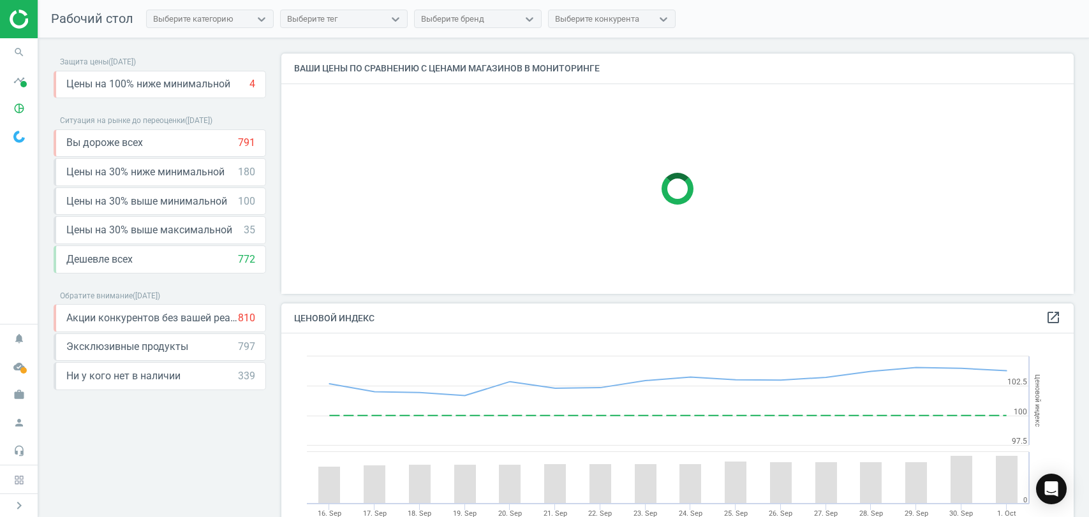 This screenshot has width=1089, height=517. I want to click on i: search, so click(19, 52).